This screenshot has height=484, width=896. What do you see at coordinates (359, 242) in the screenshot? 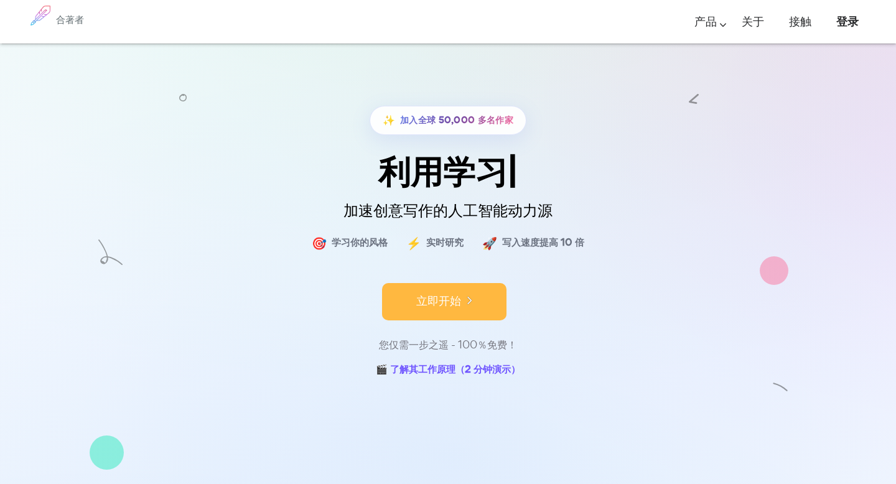
I see `font: 学习你的风格` at bounding box center [359, 242].